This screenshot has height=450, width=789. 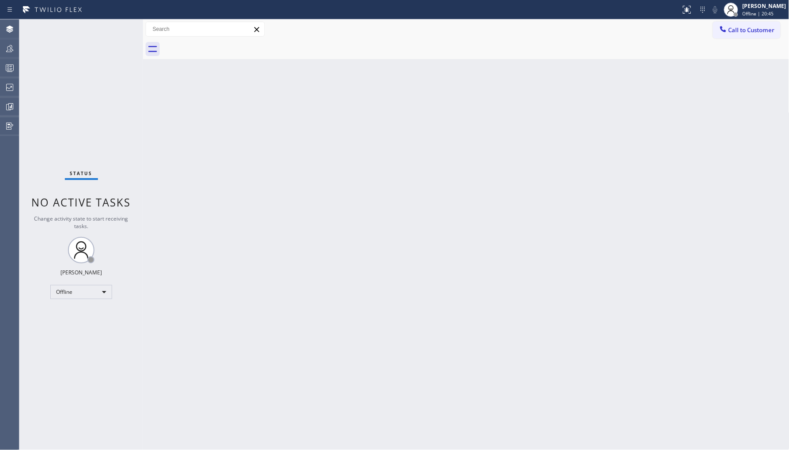 I want to click on span: Call to Customer, so click(x=751, y=30).